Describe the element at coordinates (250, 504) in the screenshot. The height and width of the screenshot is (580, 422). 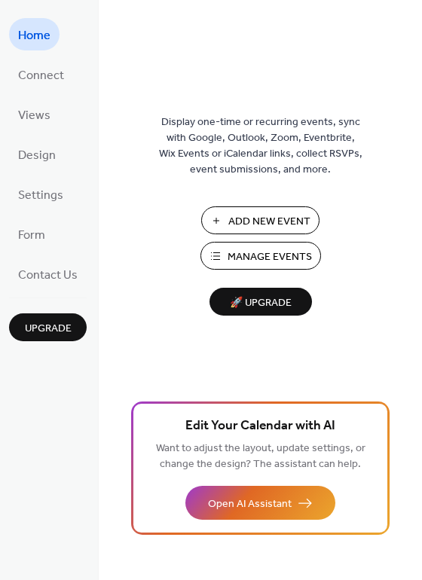
I see `span: Open AI Assistant` at that location.